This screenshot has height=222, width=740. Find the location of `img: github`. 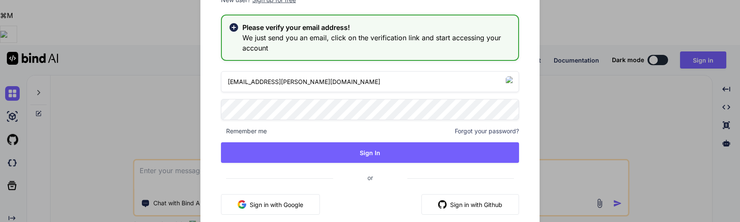

img: github is located at coordinates (443, 204).